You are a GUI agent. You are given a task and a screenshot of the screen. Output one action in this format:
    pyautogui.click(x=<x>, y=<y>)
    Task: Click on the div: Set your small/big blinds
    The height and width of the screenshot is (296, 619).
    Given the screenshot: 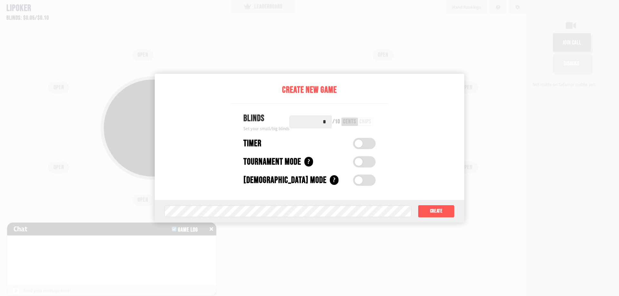 What is the action you would take?
    pyautogui.click(x=266, y=129)
    